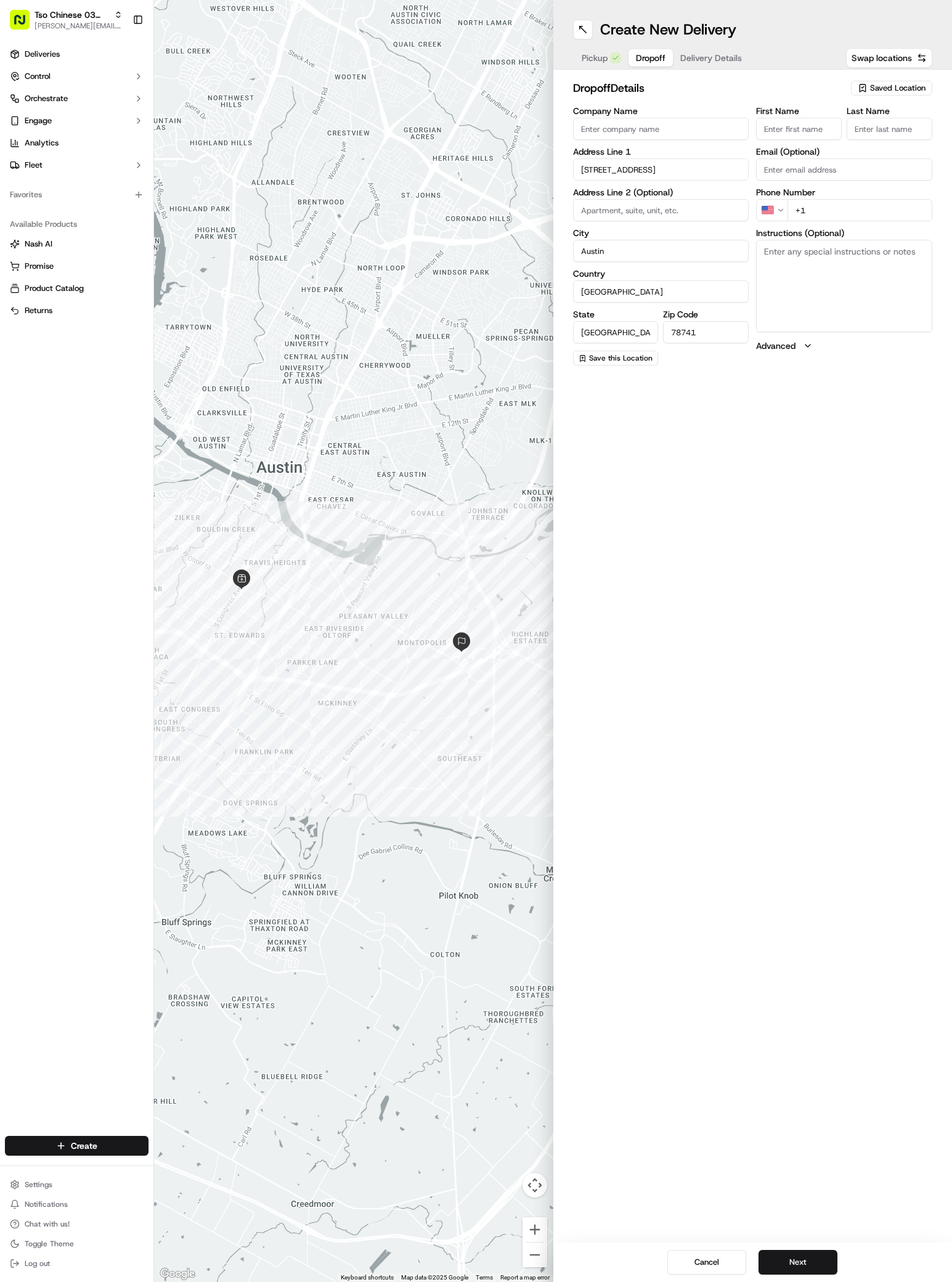 This screenshot has height=1282, width=952. I want to click on button: Product Catalog, so click(76, 289).